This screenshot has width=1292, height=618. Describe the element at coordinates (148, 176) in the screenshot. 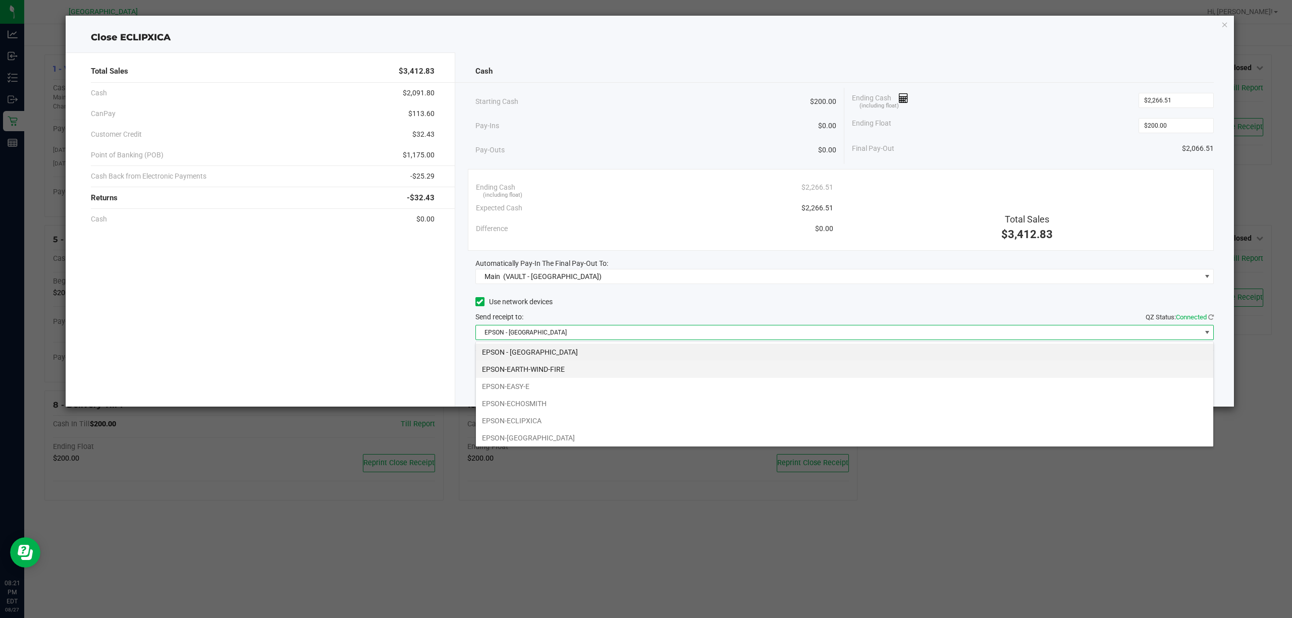

I see `span: Cash Back from Electronic Payments` at that location.